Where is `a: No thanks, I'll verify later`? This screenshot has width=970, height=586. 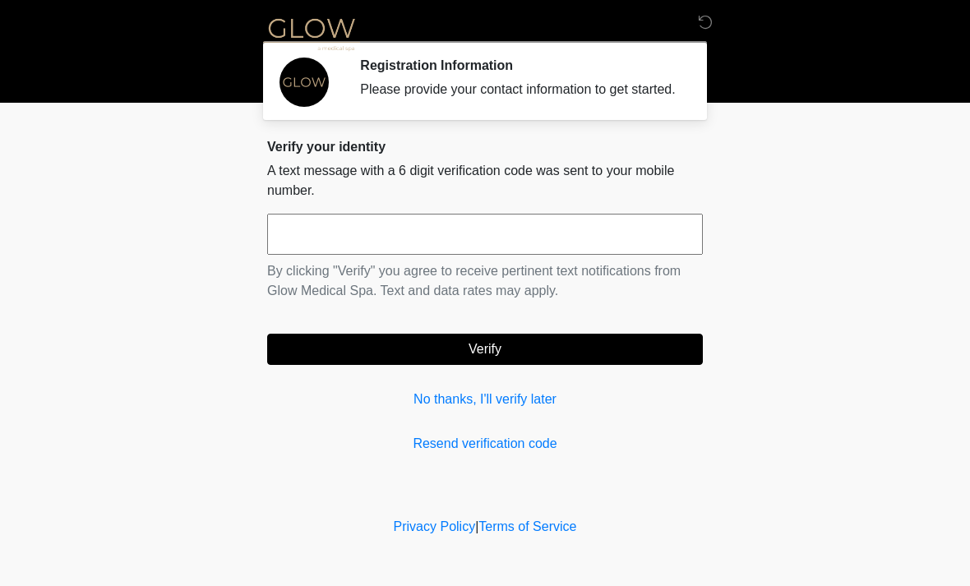
a: No thanks, I'll verify later is located at coordinates (485, 399).